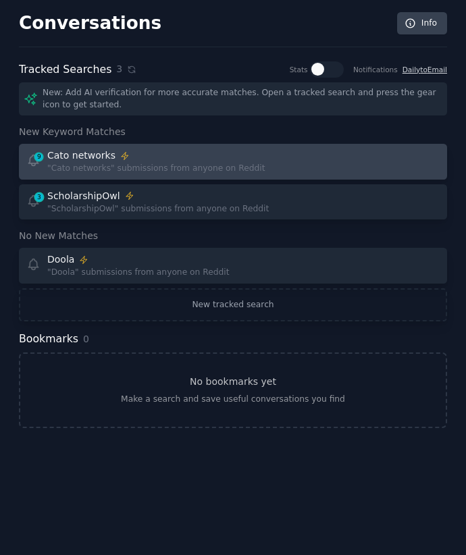 Image resolution: width=466 pixels, height=555 pixels. Describe the element at coordinates (72, 132) in the screenshot. I see `span: New Keyword Matches` at that location.